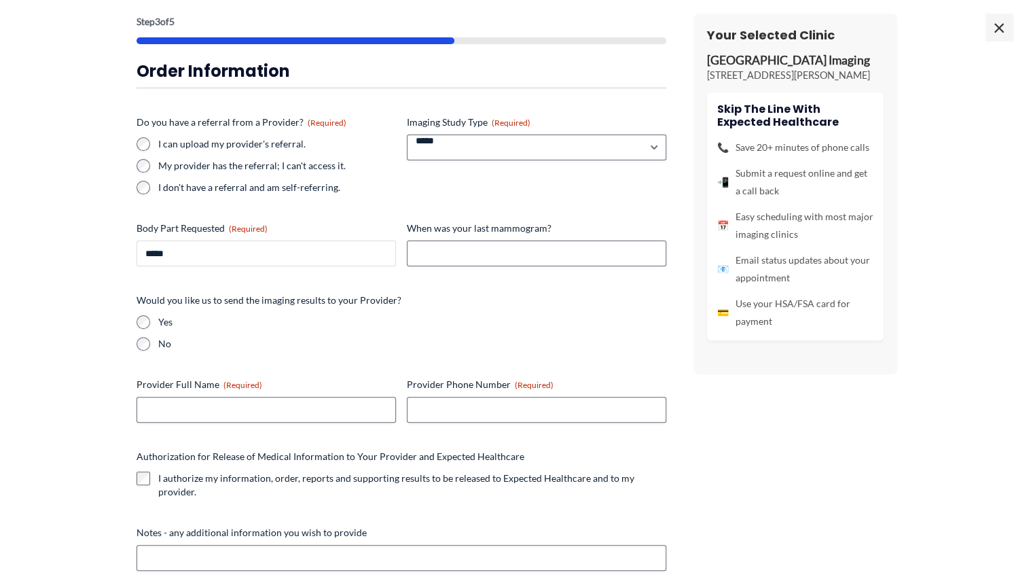  Describe the element at coordinates (277, 144) in the screenshot. I see `label: I can upload my provider's referral.` at that location.